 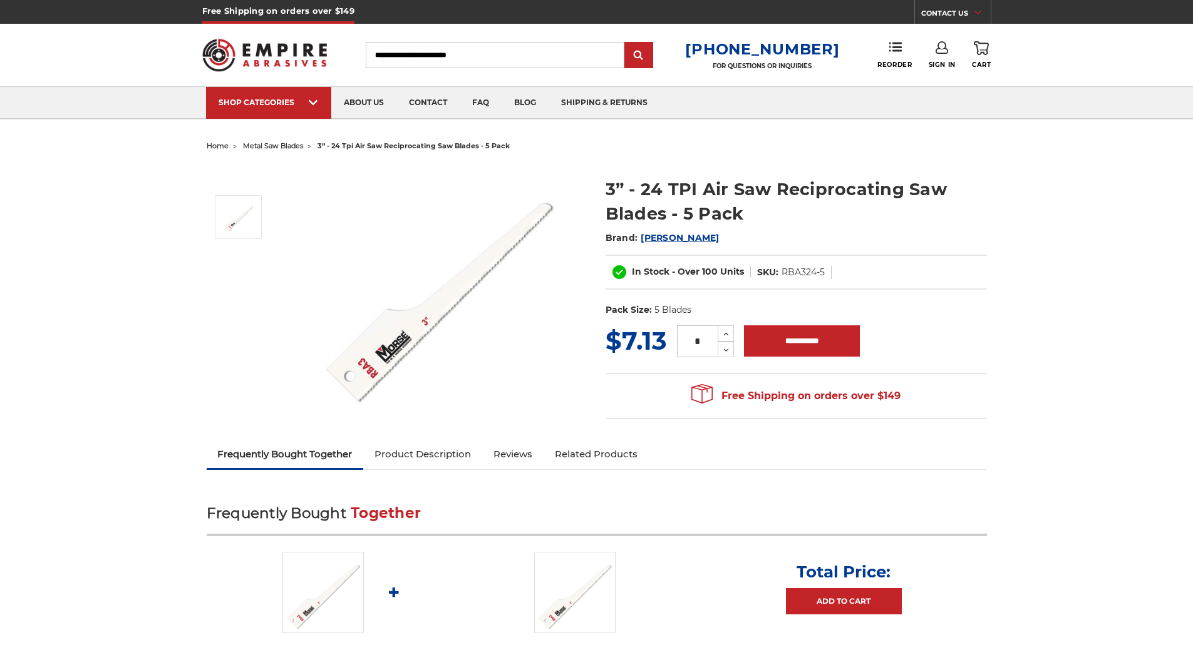 What do you see at coordinates (276, 513) in the screenshot?
I see `span: Frequently Bought` at bounding box center [276, 513].